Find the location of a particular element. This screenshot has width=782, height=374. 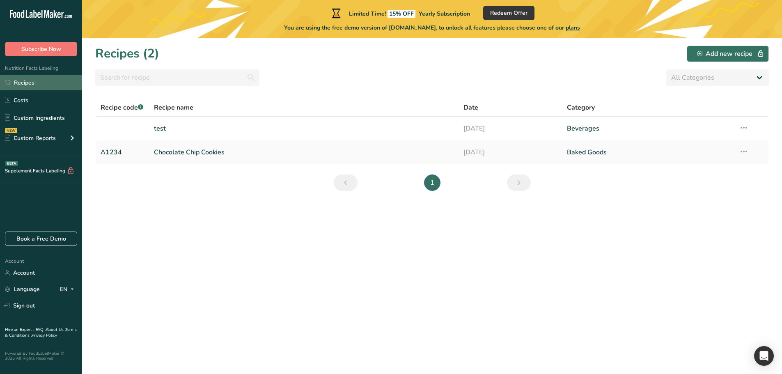

span: Subscribe Now is located at coordinates (41, 49).